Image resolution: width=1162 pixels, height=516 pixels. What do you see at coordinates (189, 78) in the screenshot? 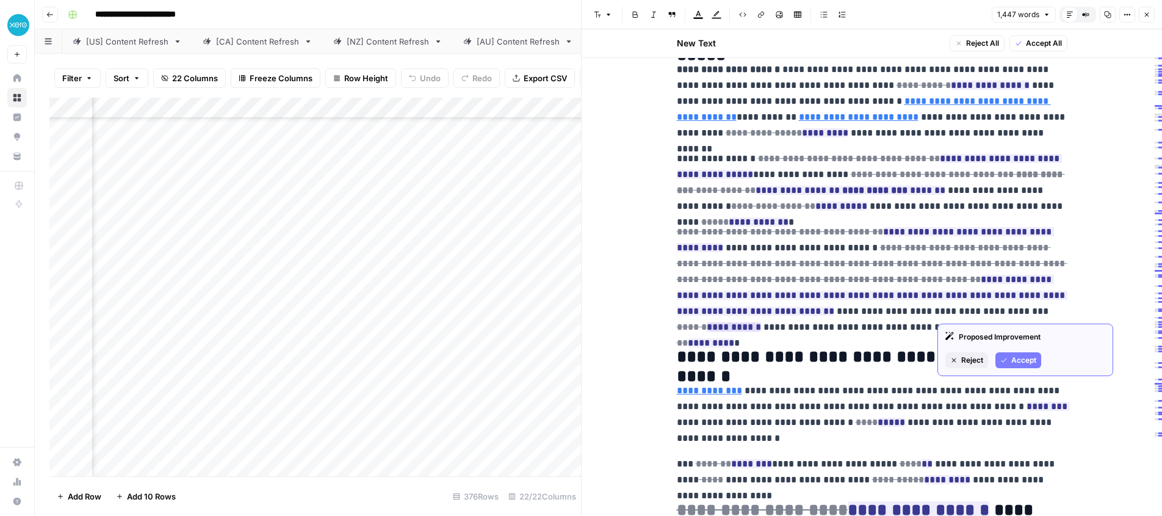
I see `button: 22 Columns` at bounding box center [189, 78].